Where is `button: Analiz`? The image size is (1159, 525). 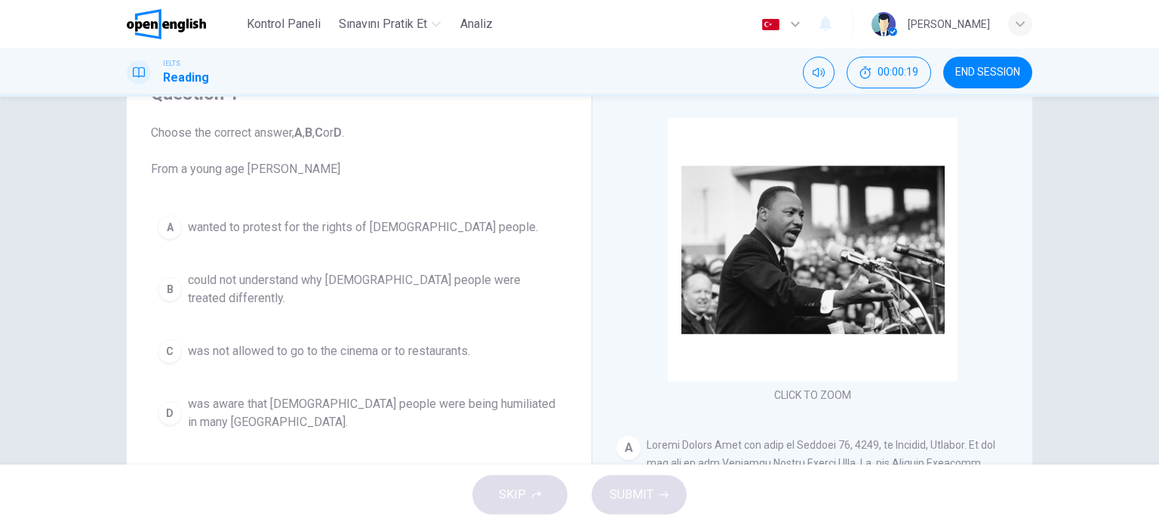
button: Analiz is located at coordinates (477, 24).